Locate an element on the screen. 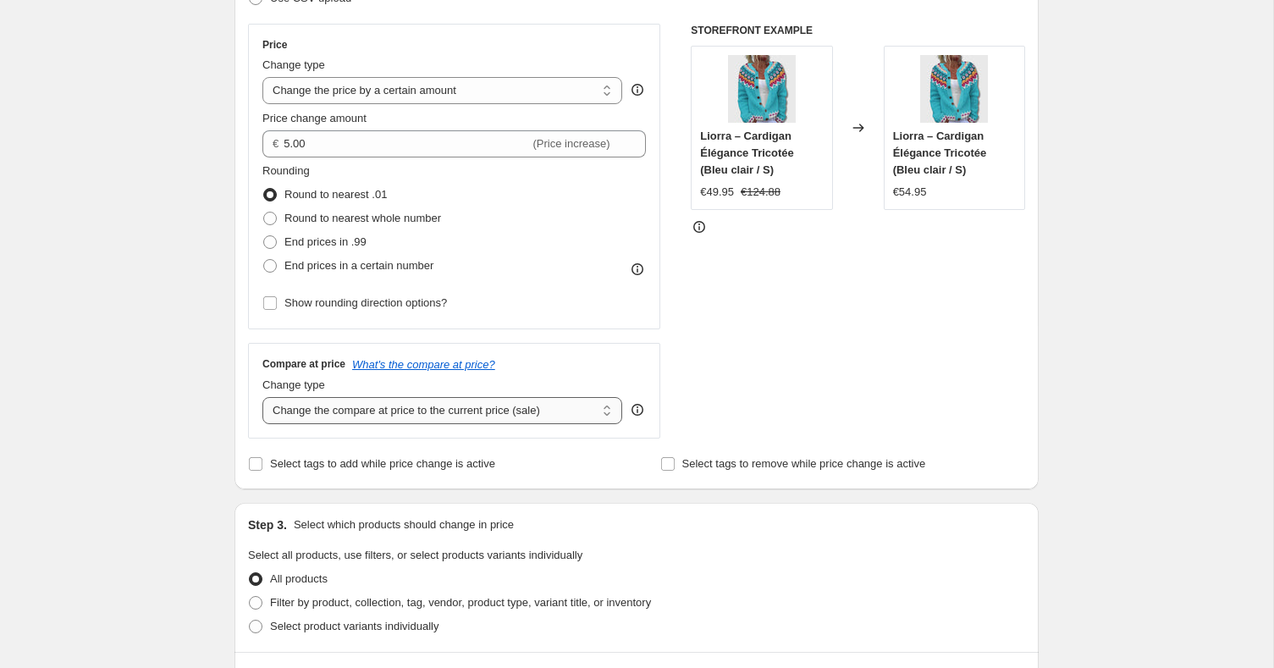 This screenshot has width=1274, height=668. span: Select tags to remove while price change is active is located at coordinates (804, 463).